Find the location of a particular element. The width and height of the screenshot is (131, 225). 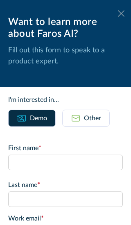

div: Other is located at coordinates (92, 118).